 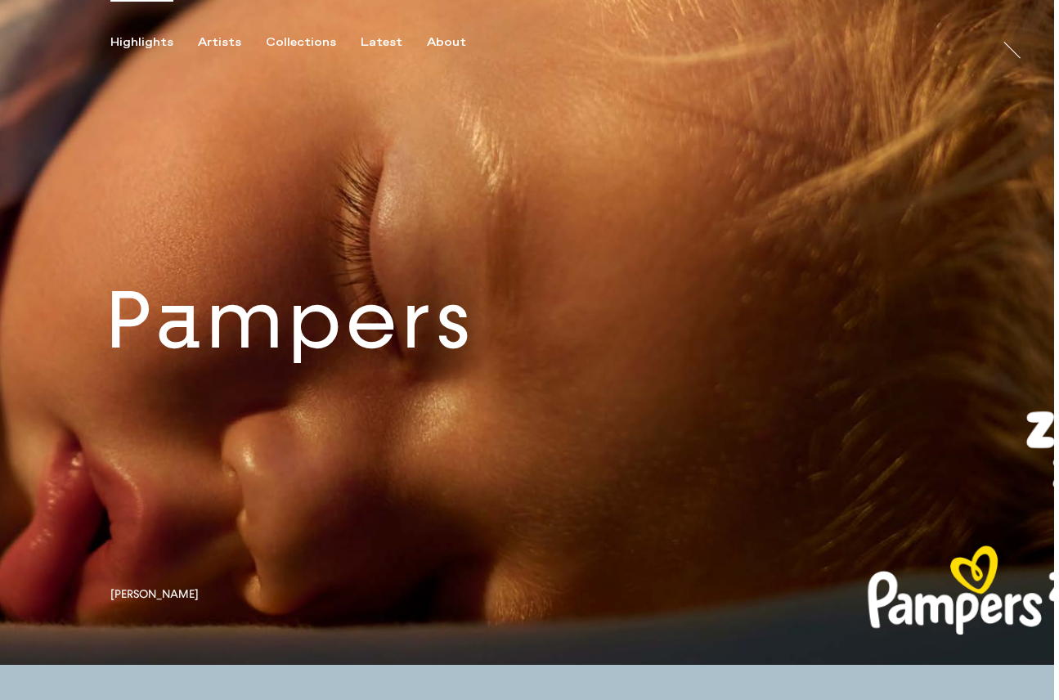 I want to click on div: About, so click(x=447, y=43).